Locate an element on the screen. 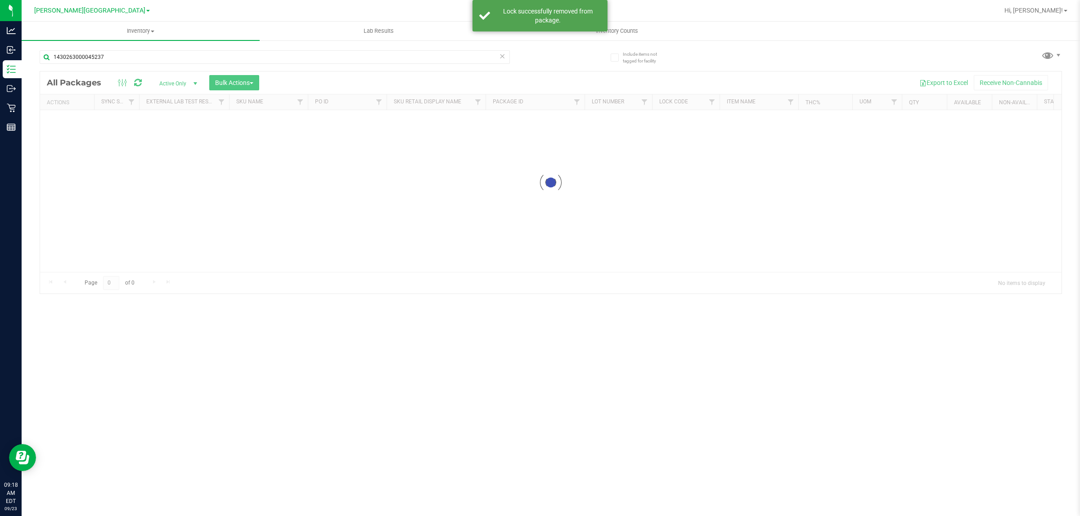 This screenshot has width=1080, height=516. a: Lab Results is located at coordinates (378, 31).